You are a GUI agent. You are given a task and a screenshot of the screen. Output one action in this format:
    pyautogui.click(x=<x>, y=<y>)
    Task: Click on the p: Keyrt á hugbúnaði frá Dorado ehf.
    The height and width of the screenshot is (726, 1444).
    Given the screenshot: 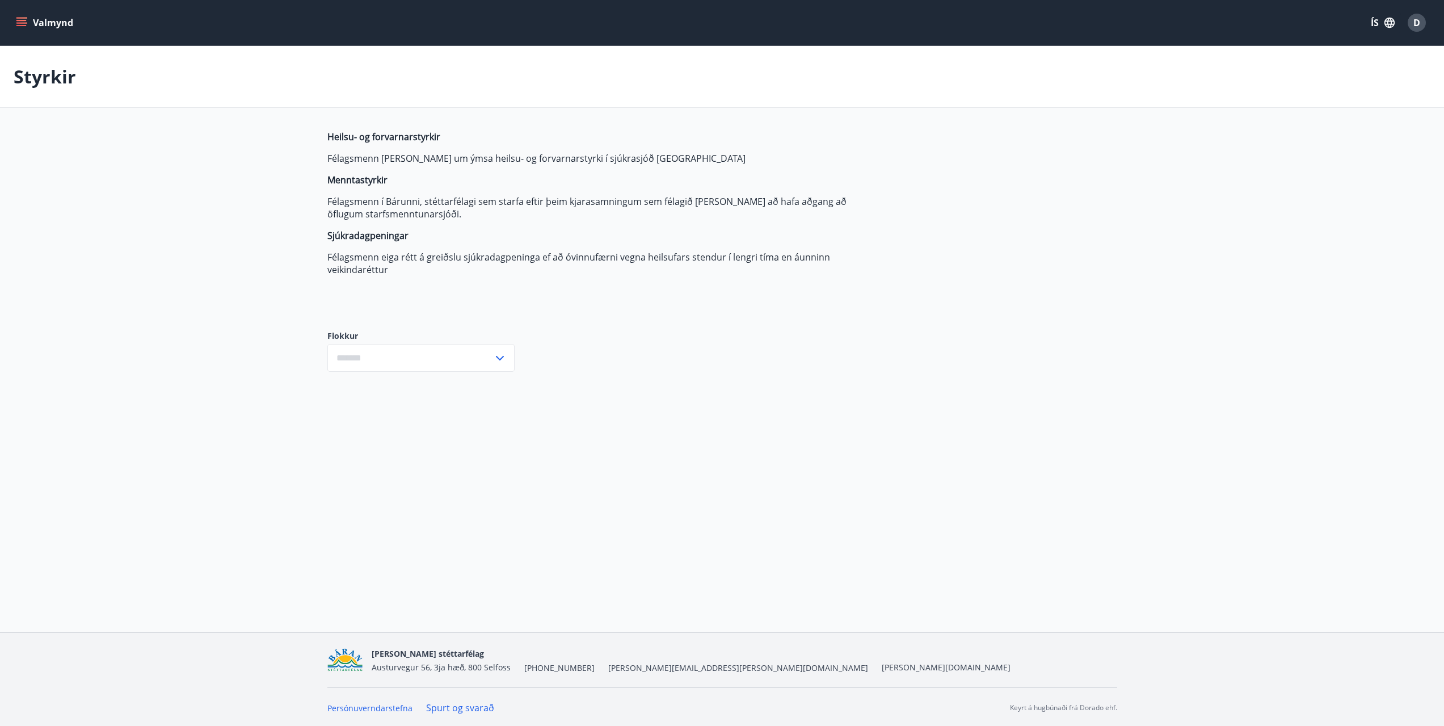 What is the action you would take?
    pyautogui.click(x=1063, y=708)
    